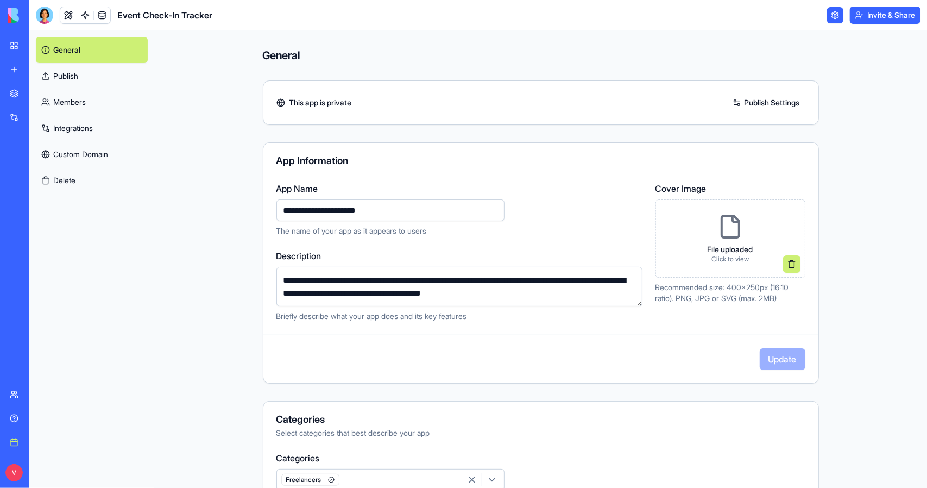 The image size is (927, 488). Describe the element at coordinates (41, 15) in the screenshot. I see `img: logo` at that location.